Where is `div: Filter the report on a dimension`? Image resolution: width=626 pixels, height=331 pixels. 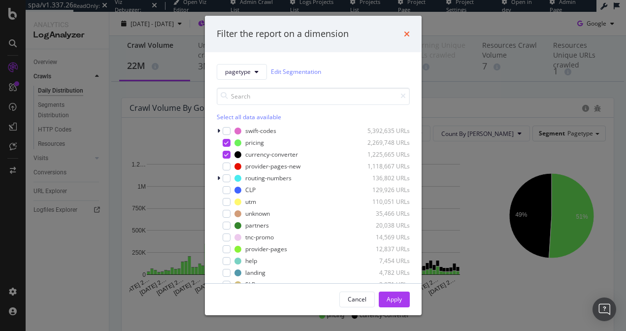 div: Filter the report on a dimension is located at coordinates (283, 34).